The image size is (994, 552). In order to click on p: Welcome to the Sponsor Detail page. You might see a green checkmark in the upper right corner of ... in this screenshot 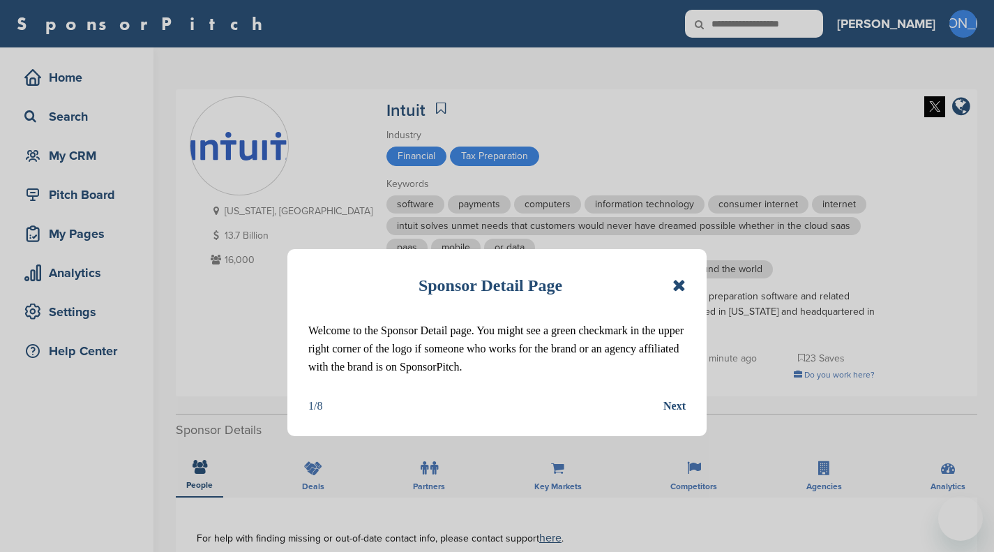, I will do `click(496, 349)`.